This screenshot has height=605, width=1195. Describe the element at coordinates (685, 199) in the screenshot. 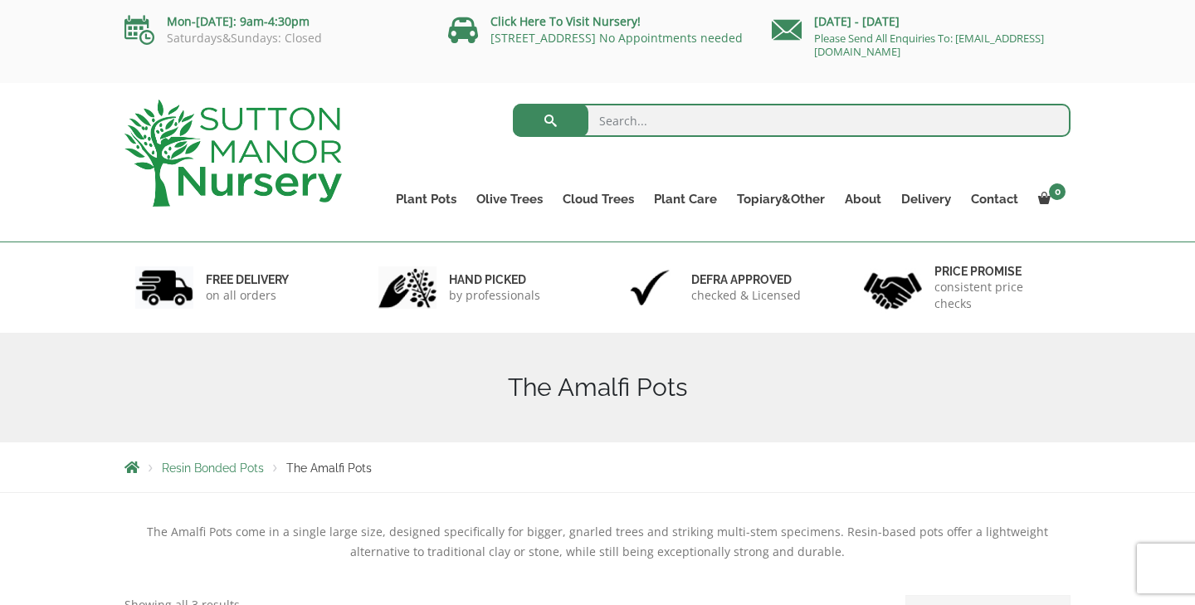

I see `a: Plant Care` at that location.